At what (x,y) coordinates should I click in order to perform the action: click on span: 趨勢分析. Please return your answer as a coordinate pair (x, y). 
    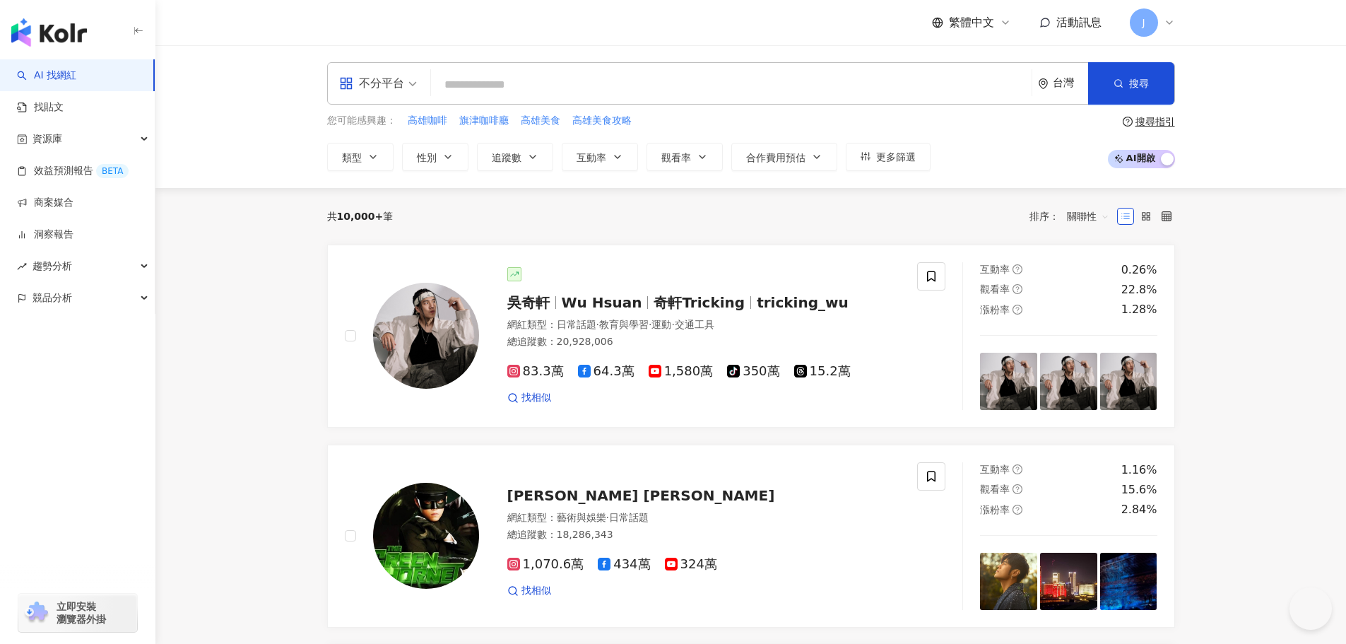
    Looking at the image, I should click on (52, 266).